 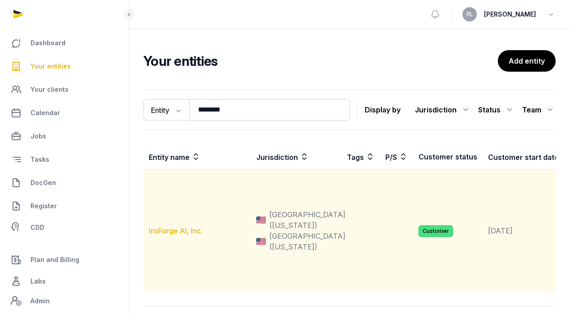 I want to click on a: Your clients, so click(x=64, y=90).